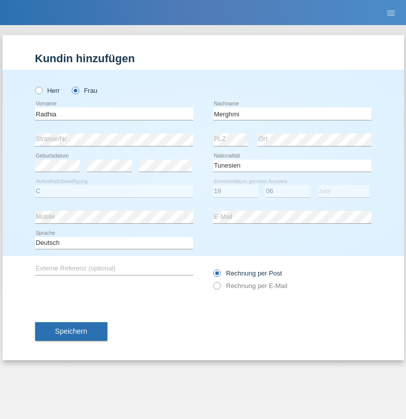 This screenshot has height=419, width=406. Describe the element at coordinates (75, 90) in the screenshot. I see `input: Frau` at that location.